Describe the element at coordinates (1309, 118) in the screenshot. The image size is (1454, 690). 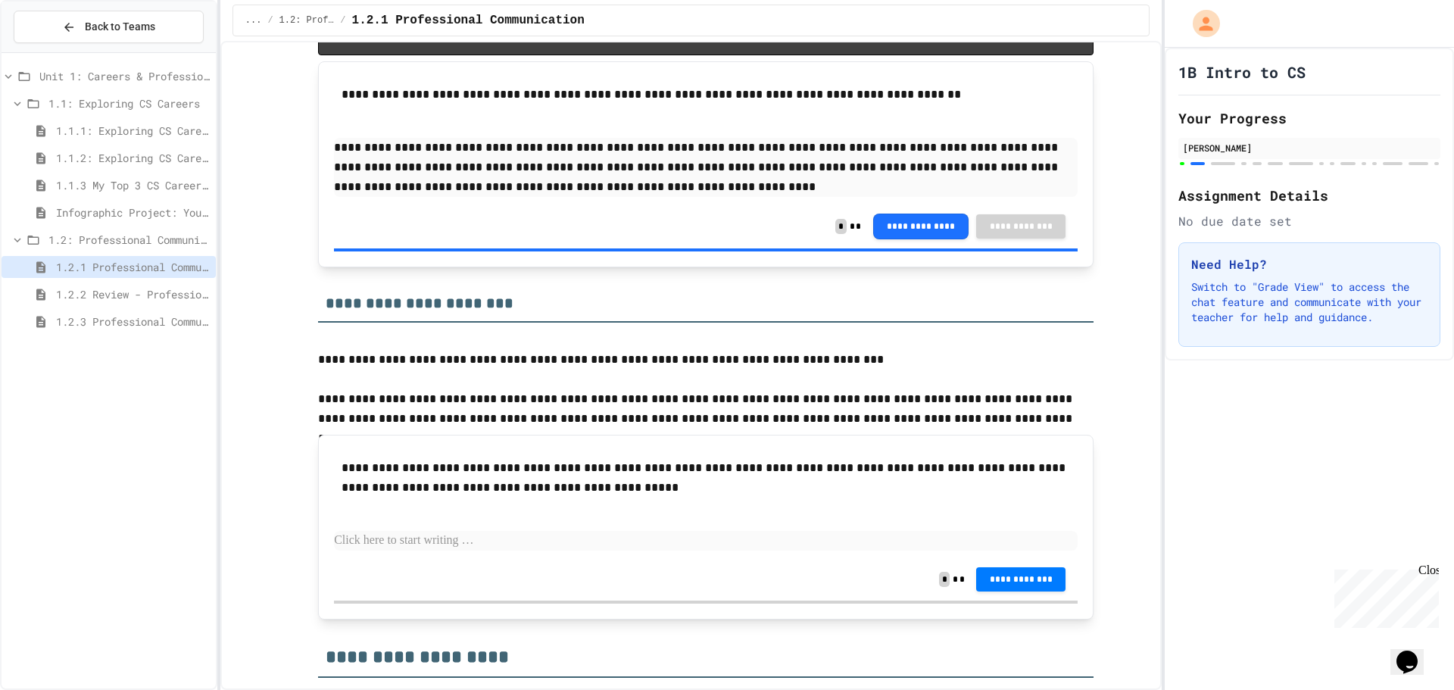
I see `h2: Your Progress` at that location.